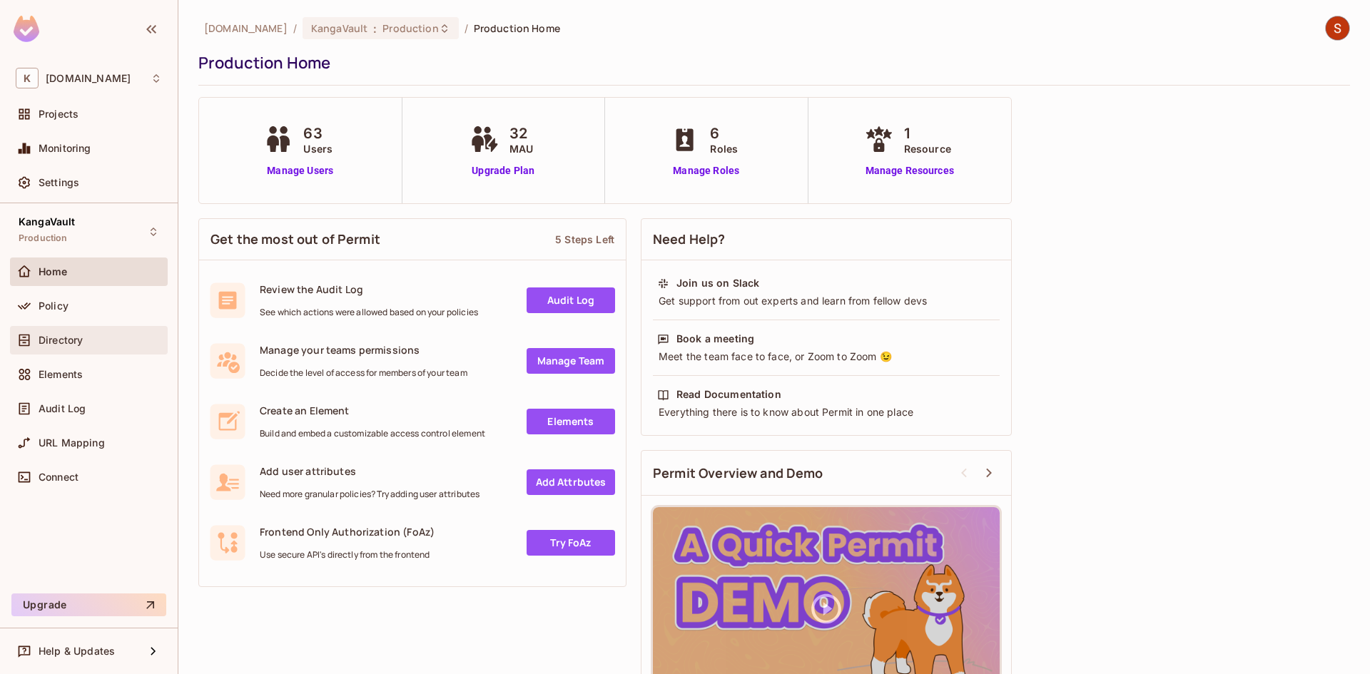 The image size is (1370, 674). I want to click on span: Home, so click(53, 272).